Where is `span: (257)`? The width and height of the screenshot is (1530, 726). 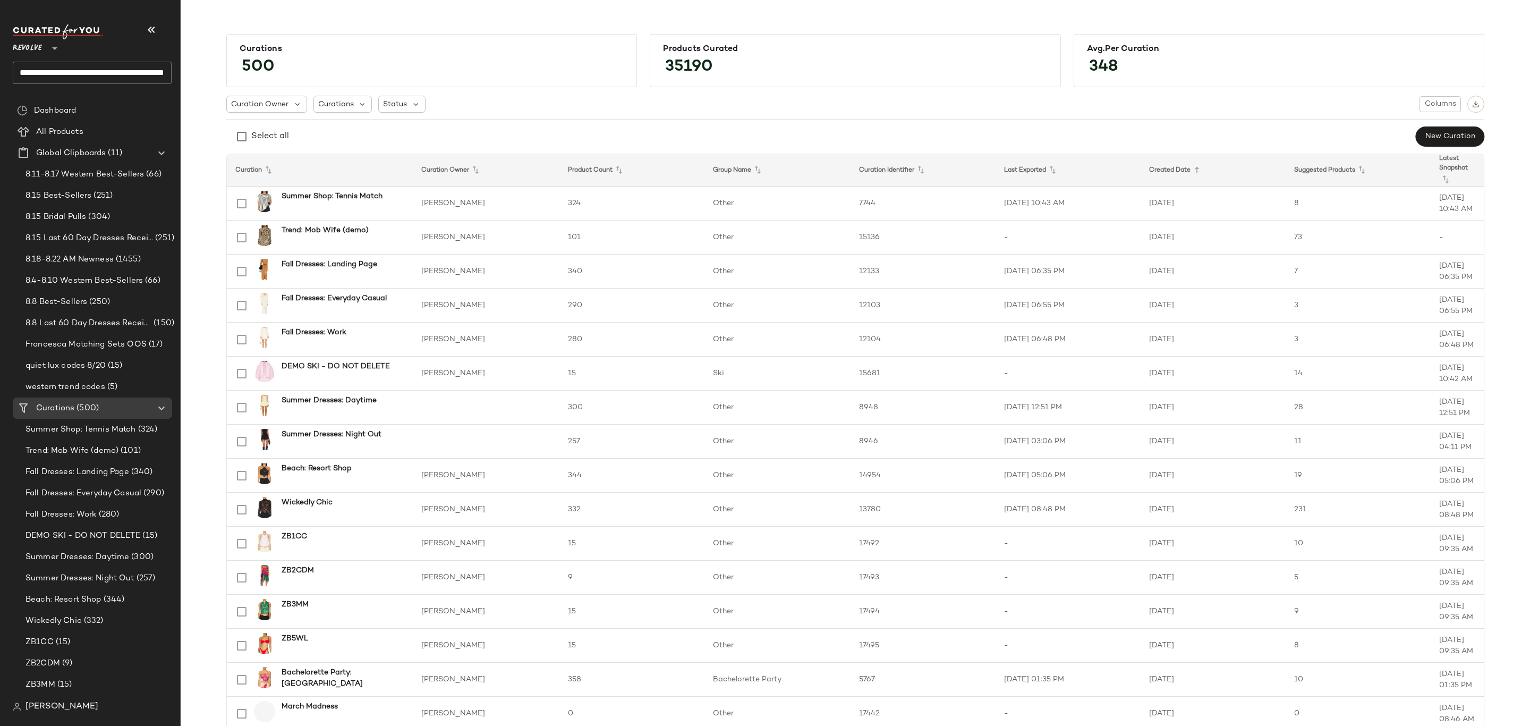
span: (257) is located at coordinates (145, 578).